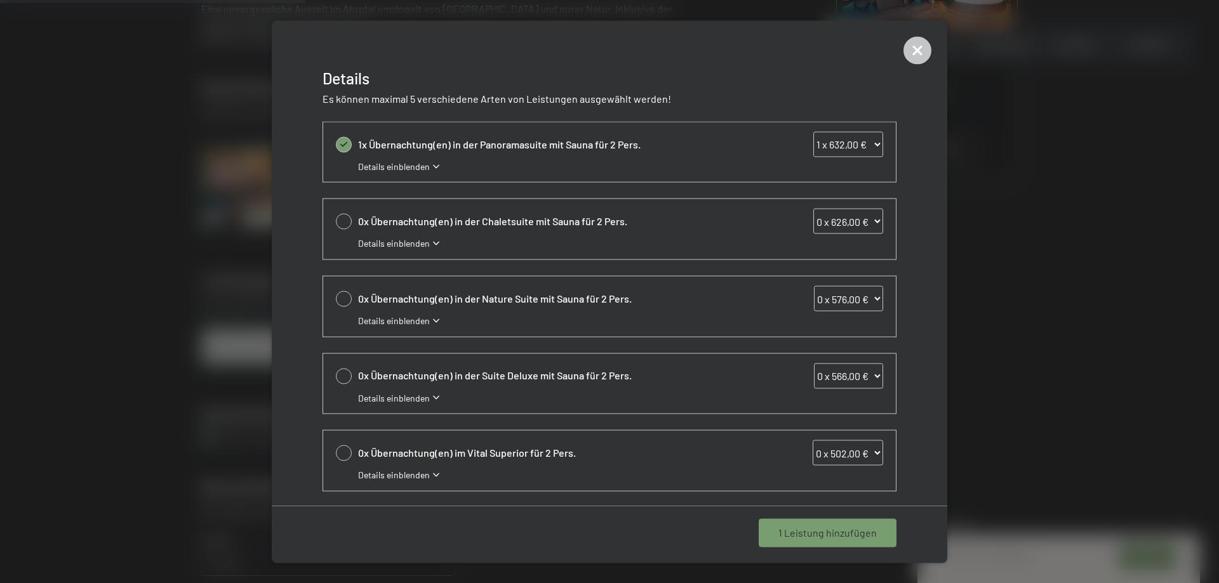  I want to click on span: 0x Übernachtung(en) in der Suite Deluxe mit Sauna für 2 Pers., so click(555, 376).